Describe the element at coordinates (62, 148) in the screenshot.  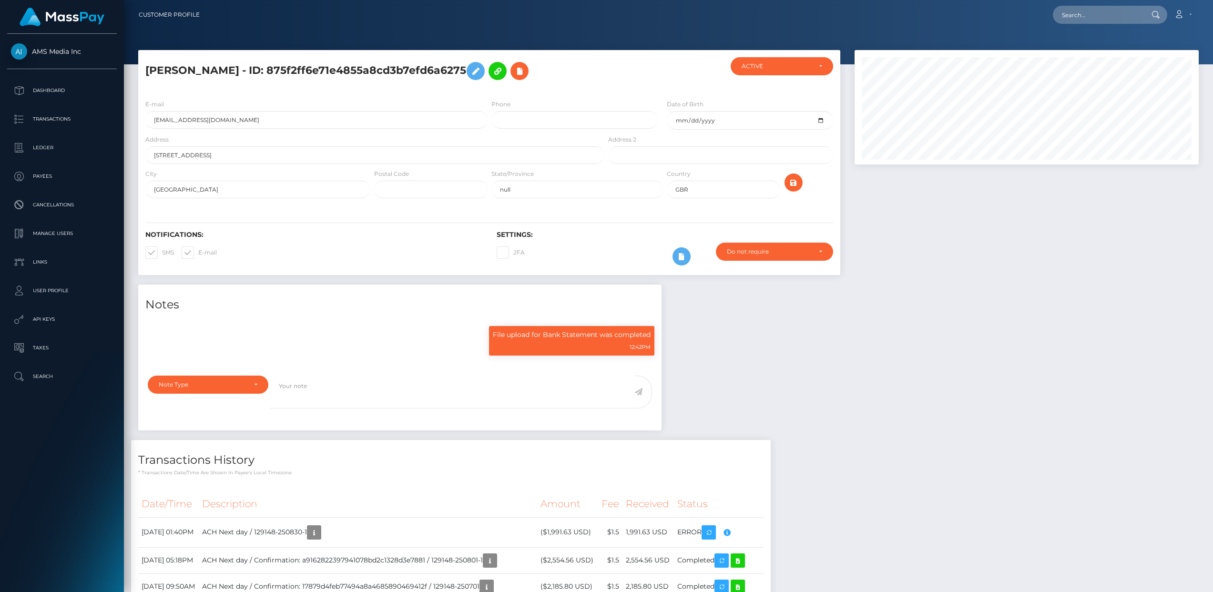
I see `p: Ledger` at that location.